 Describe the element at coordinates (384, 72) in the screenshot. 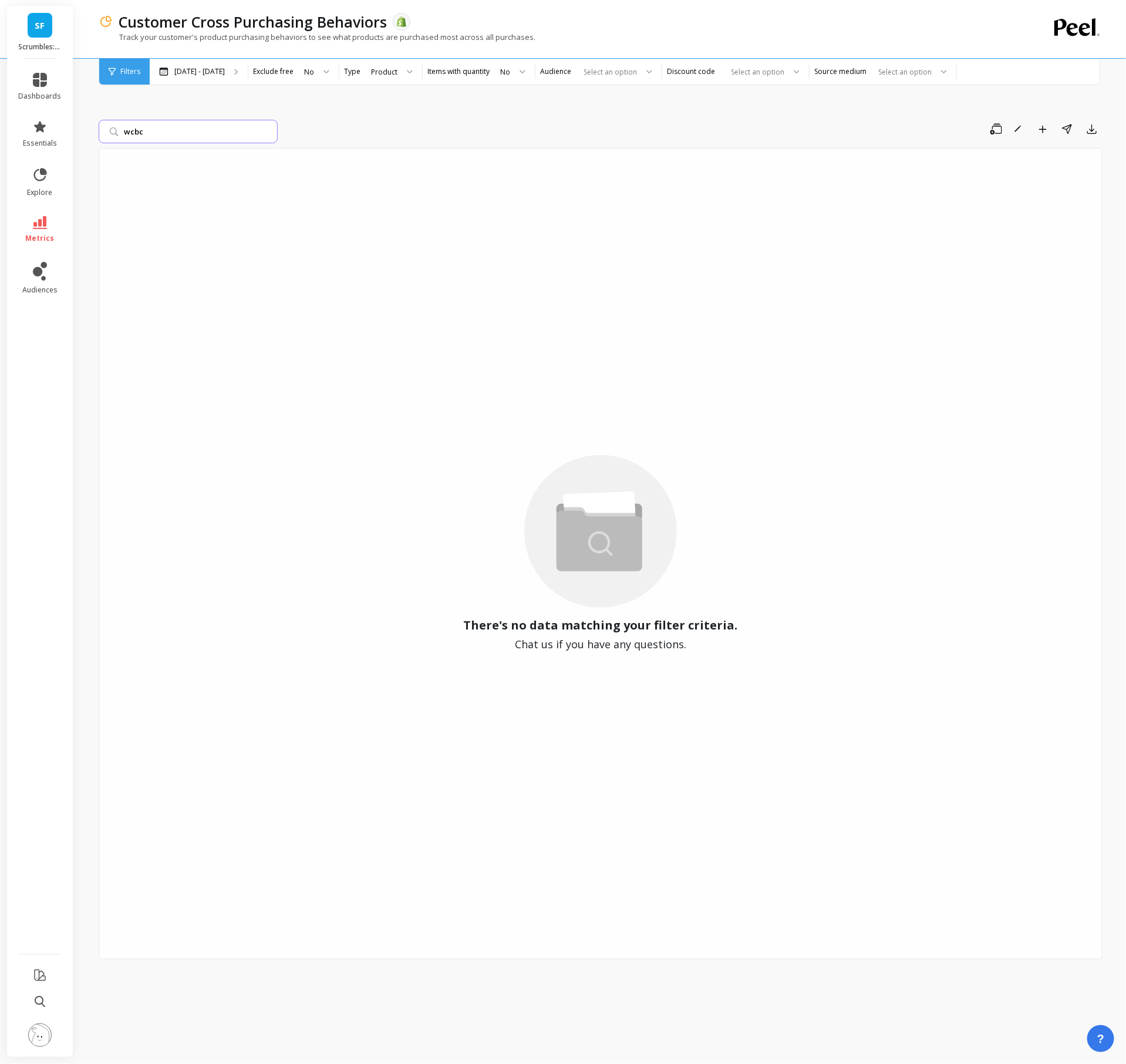

I see `div: Product` at that location.